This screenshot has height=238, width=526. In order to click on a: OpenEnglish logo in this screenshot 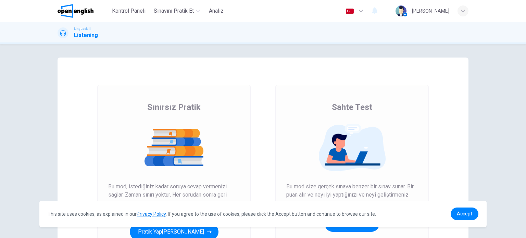, I will do `click(83, 11)`.